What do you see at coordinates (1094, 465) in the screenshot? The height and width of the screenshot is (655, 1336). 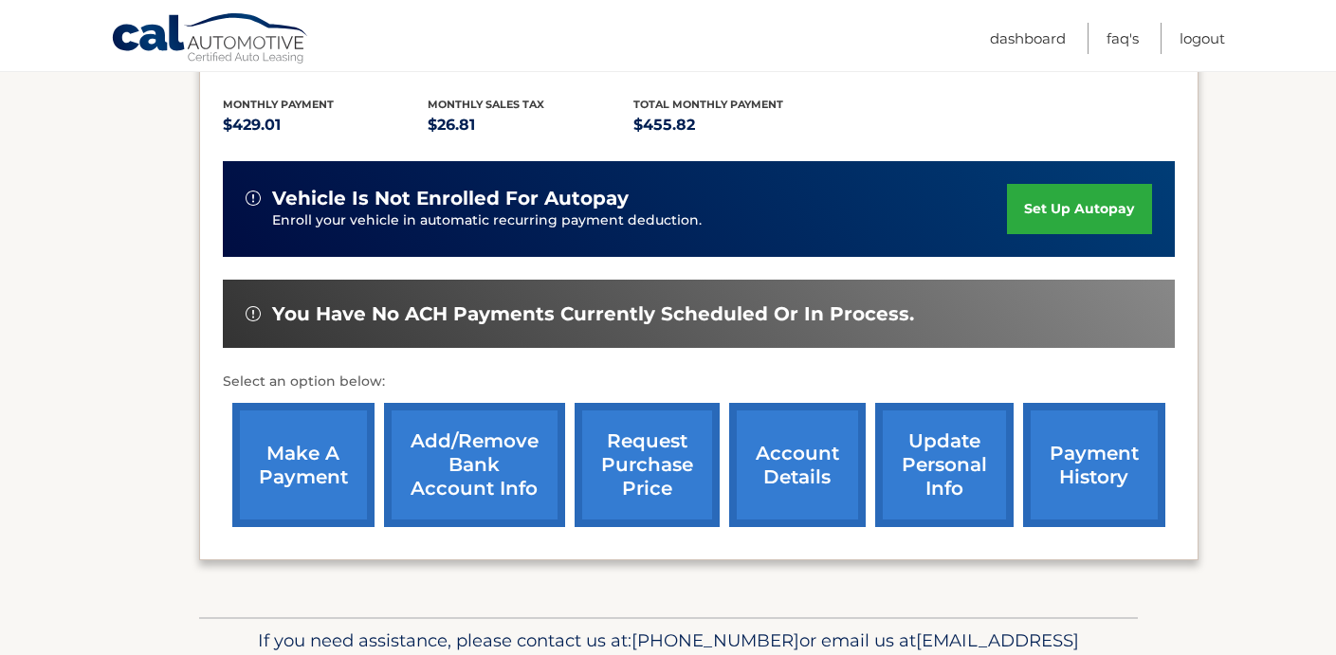 I see `a: payment history` at bounding box center [1094, 465].